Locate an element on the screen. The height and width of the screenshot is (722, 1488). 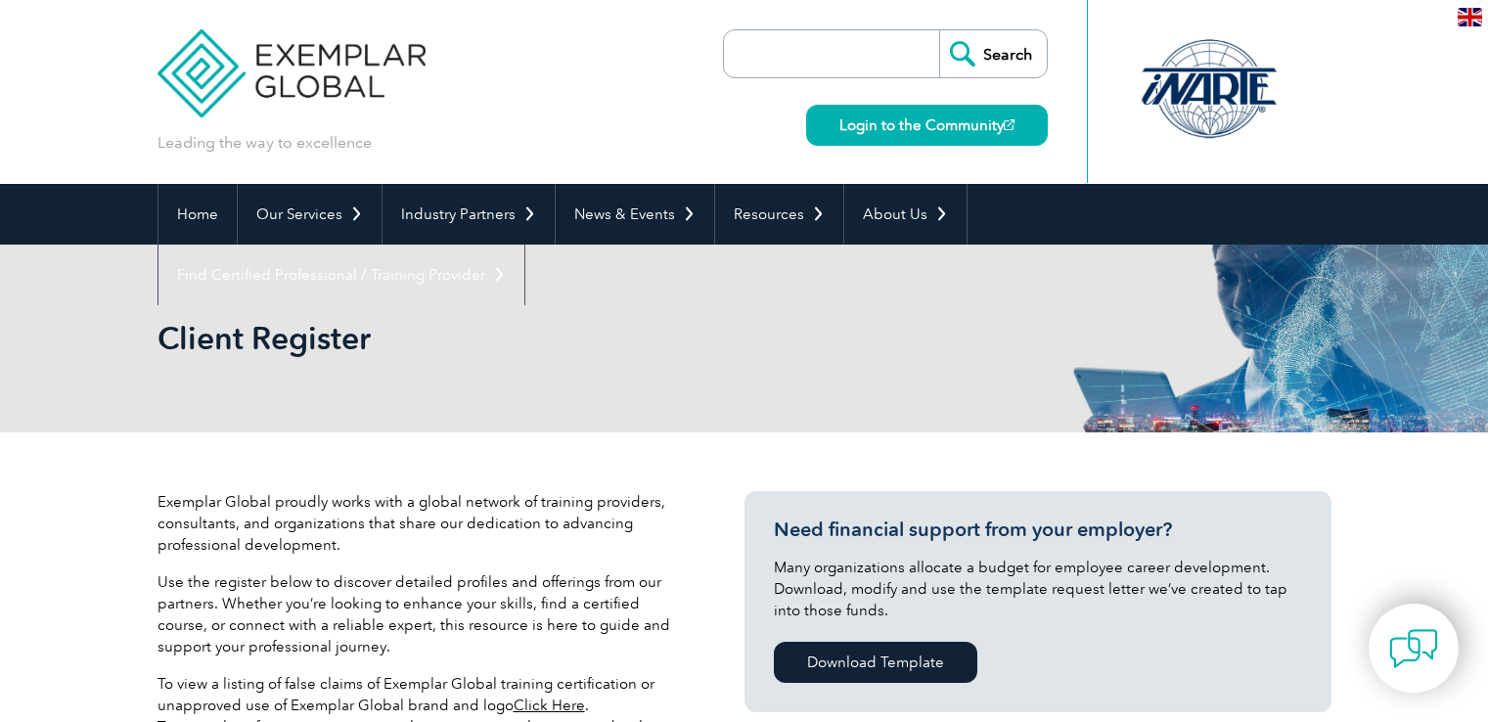
a: Resources is located at coordinates (779, 214).